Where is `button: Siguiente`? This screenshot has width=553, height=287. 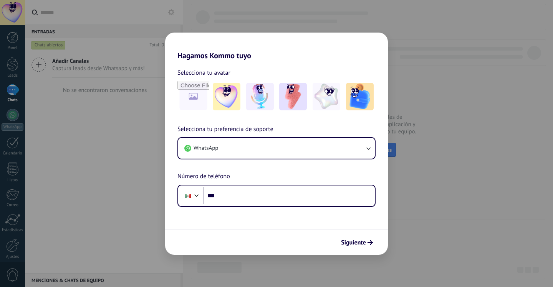 button: Siguiente is located at coordinates (356, 243).